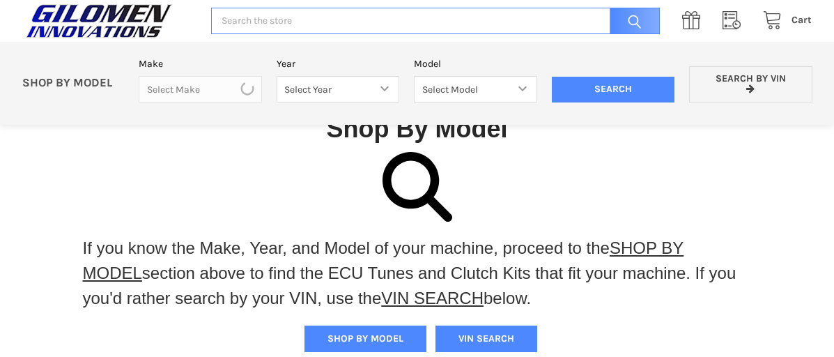 This screenshot has height=357, width=834. Describe the element at coordinates (418, 273) in the screenshot. I see `p: If you know the Make, Year, and Model of your machine, proceed to the section above to find the E...` at that location.